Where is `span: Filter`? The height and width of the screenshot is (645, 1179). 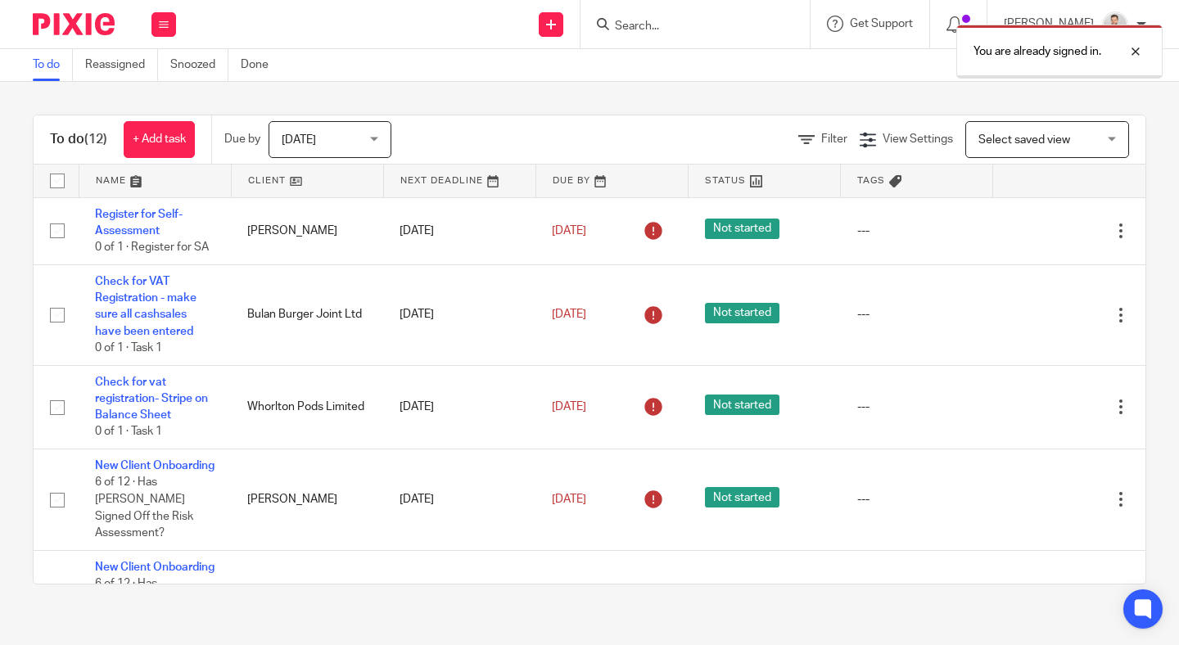 span: Filter is located at coordinates (834, 139).